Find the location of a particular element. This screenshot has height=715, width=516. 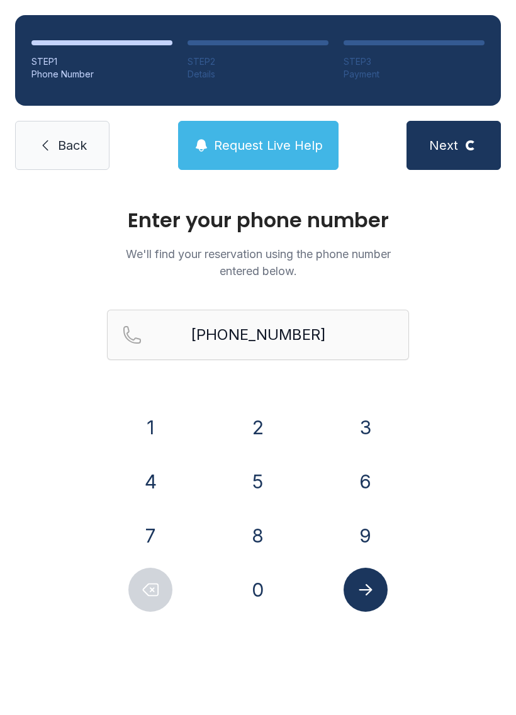

input: Reservation phone number is located at coordinates (258, 335).